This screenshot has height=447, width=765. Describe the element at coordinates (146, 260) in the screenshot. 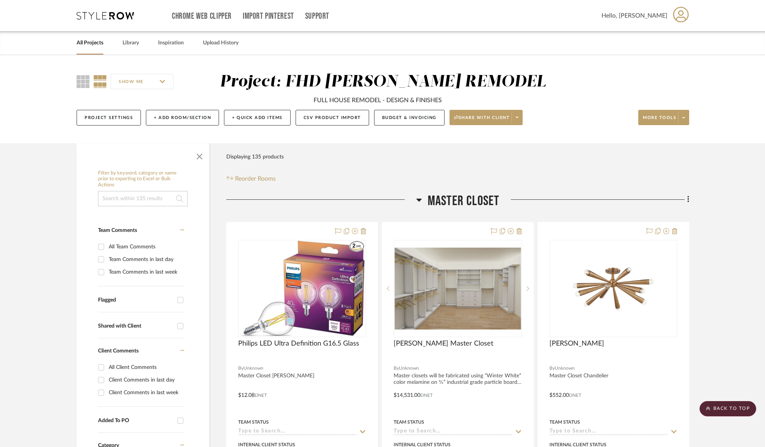

I see `div: Team Comments in last day` at that location.